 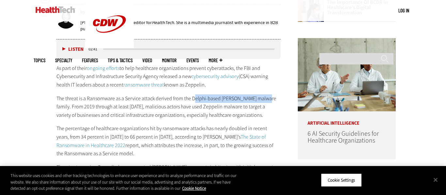 What do you see at coordinates (55, 10) in the screenshot?
I see `img: Home` at bounding box center [55, 10].